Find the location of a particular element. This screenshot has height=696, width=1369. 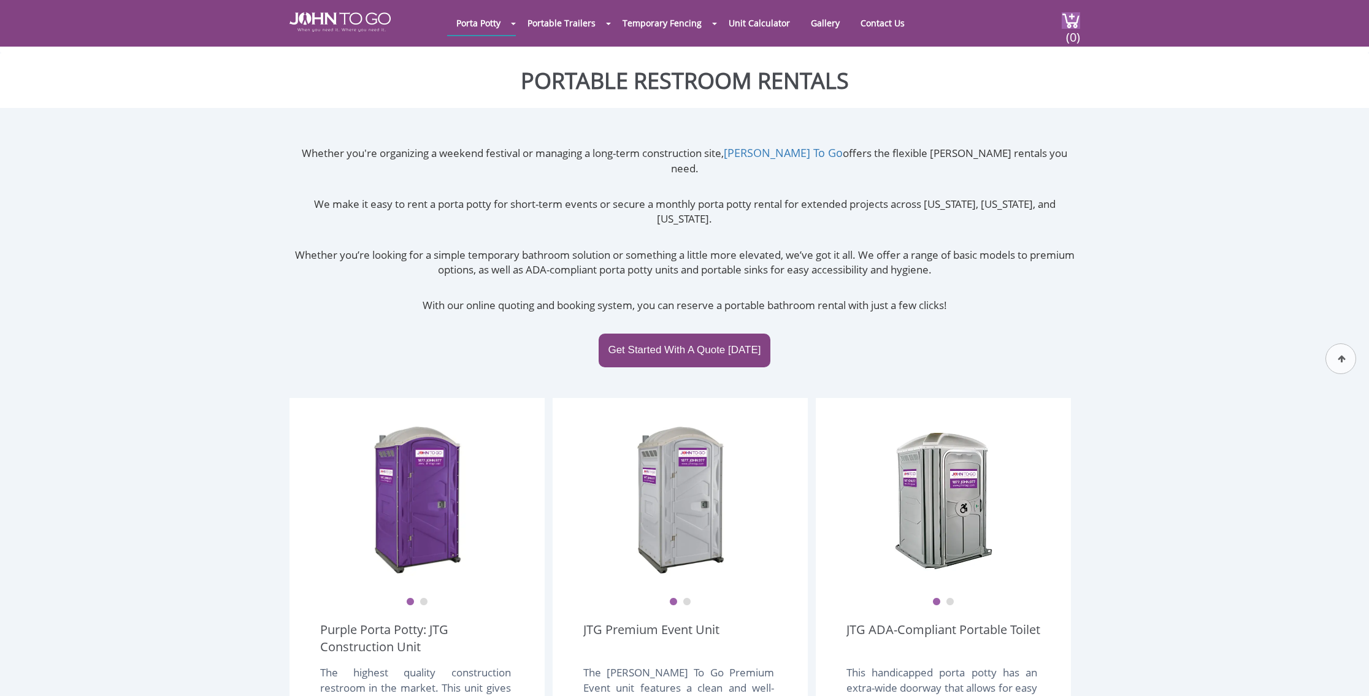

a: Contact Us is located at coordinates (883, 23).